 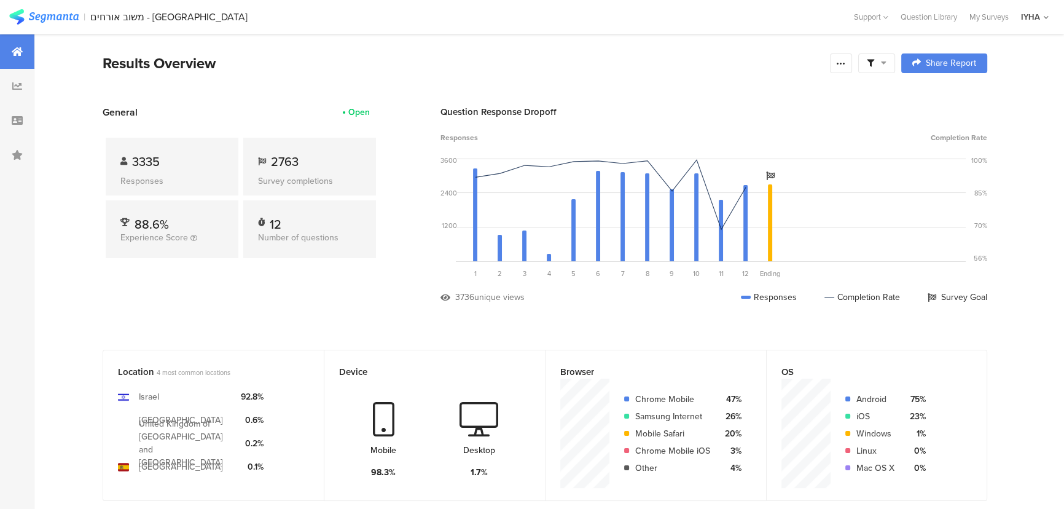 I want to click on div: 85%, so click(x=980, y=193).